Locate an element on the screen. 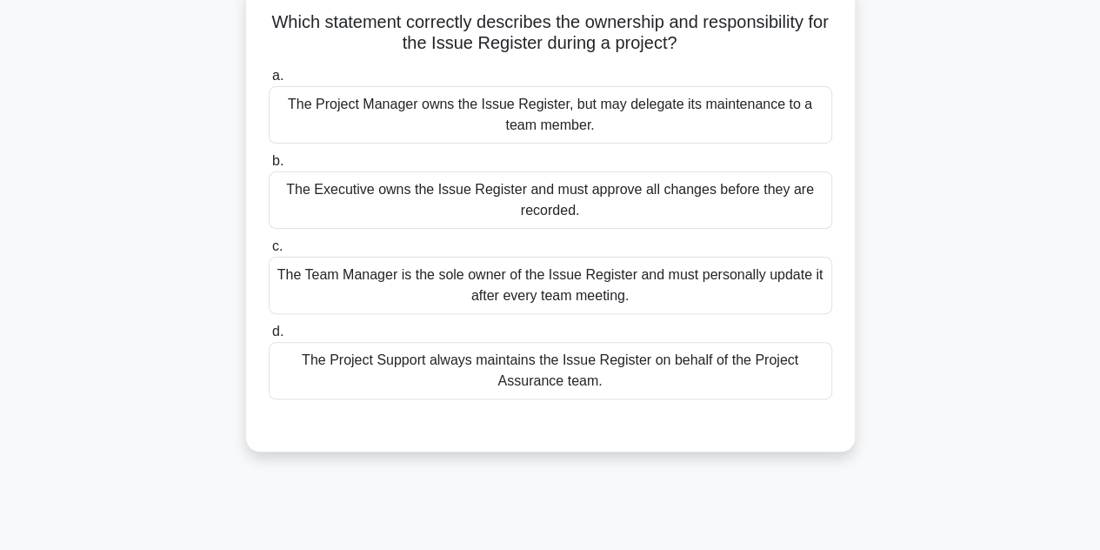 The width and height of the screenshot is (1100, 550). span: a. is located at coordinates (277, 75).